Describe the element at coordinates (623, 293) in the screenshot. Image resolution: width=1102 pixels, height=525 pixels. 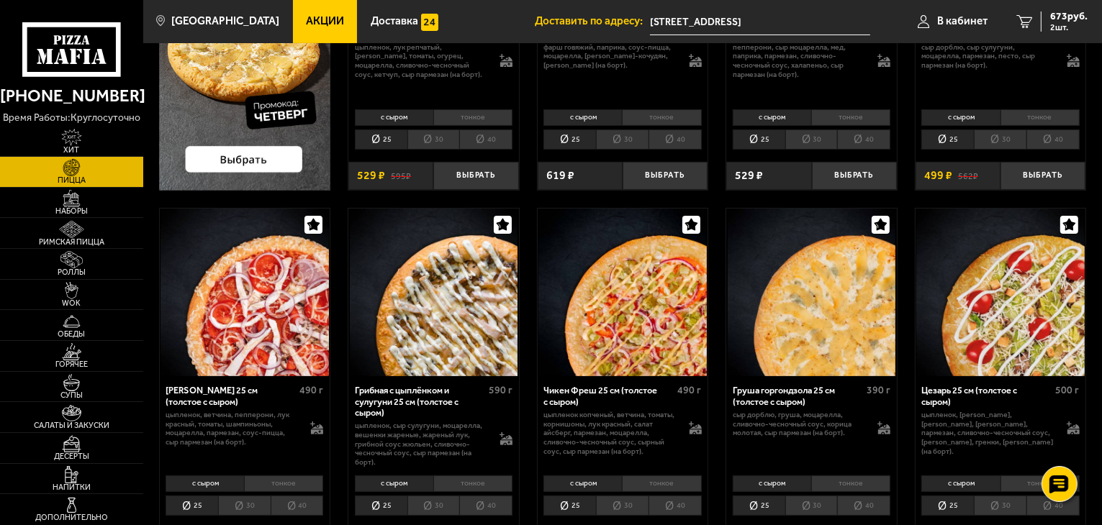
I see `a: Чикен Фреш 25 см (толстое с сыром)` at that location.